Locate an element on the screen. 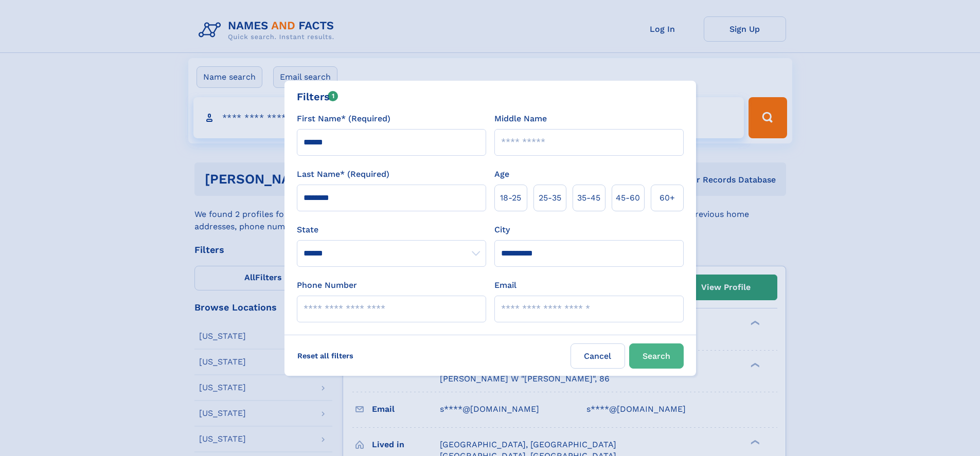 The image size is (980, 456). label: First Name* (Required) is located at coordinates (344, 119).